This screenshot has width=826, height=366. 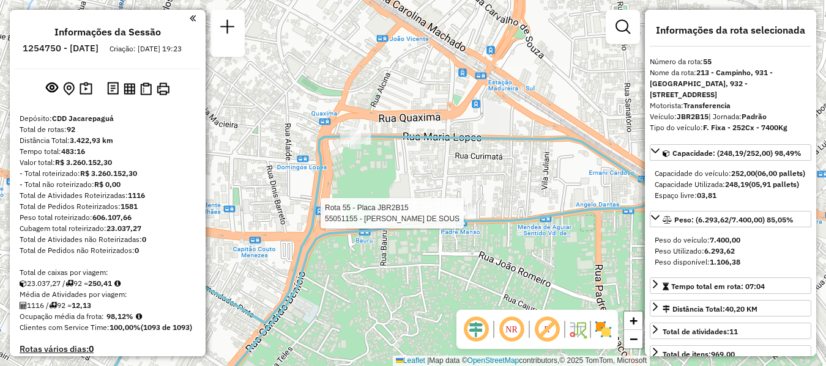 What do you see at coordinates (774, 184) in the screenshot?
I see `strong: (05,91 pallets)` at bounding box center [774, 184].